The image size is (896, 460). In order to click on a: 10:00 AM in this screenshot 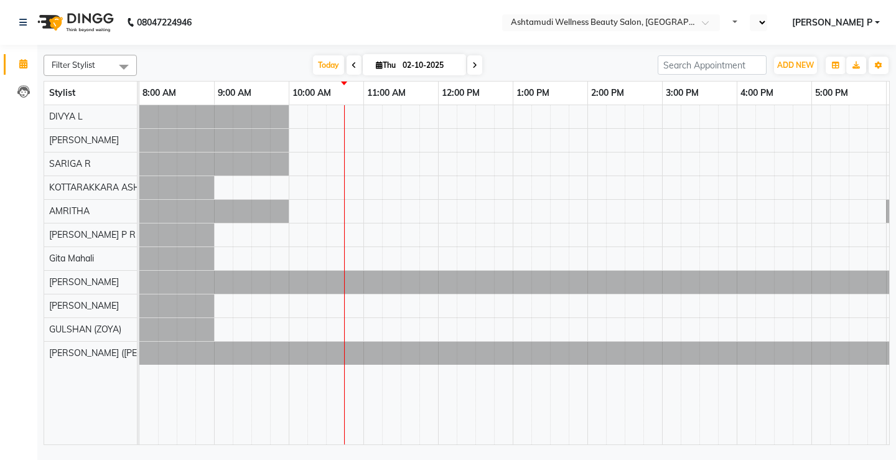, I will do `click(312, 93)`.